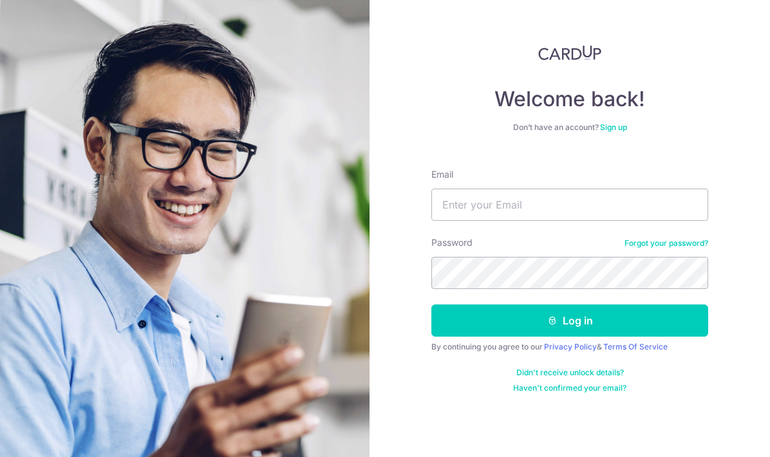 This screenshot has width=770, height=457. Describe the element at coordinates (570, 99) in the screenshot. I see `h4: Welcome back!` at that location.